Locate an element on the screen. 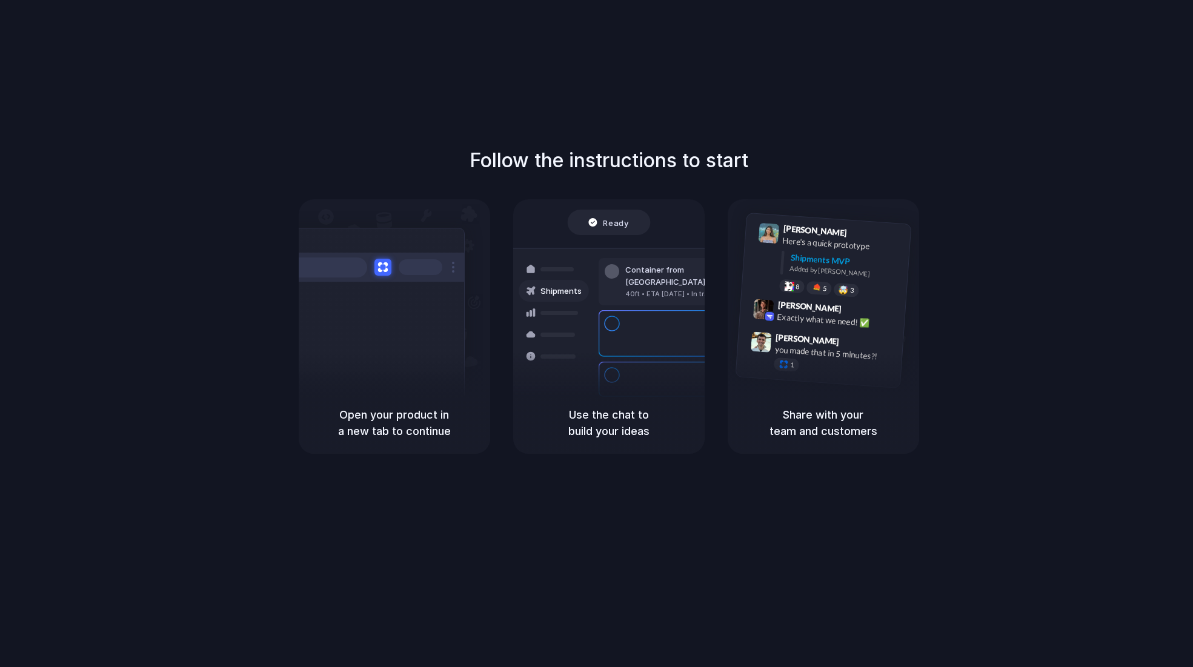  span: 9:47 AM is located at coordinates (855, 344).